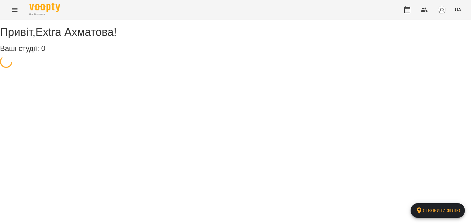 This screenshot has width=471, height=224. What do you see at coordinates (43, 48) in the screenshot?
I see `span: 0` at bounding box center [43, 48].